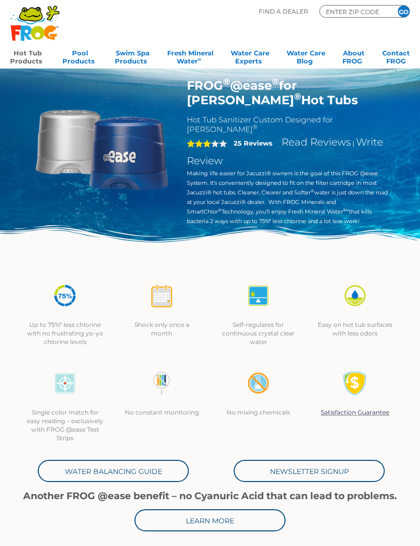 The height and width of the screenshot is (546, 420). Describe the element at coordinates (355, 384) in the screenshot. I see `img: Satisfaction Guarantee Icon` at that location.